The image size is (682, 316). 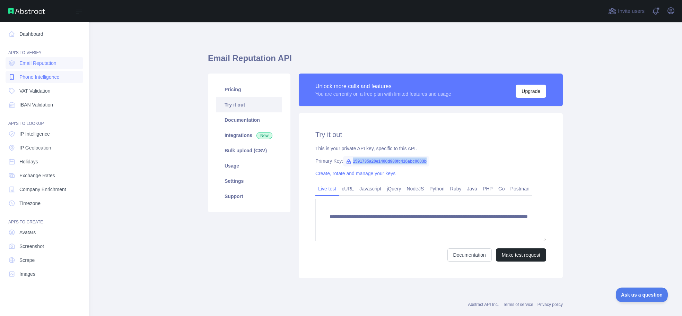 I want to click on a: Dashboard, so click(x=44, y=34).